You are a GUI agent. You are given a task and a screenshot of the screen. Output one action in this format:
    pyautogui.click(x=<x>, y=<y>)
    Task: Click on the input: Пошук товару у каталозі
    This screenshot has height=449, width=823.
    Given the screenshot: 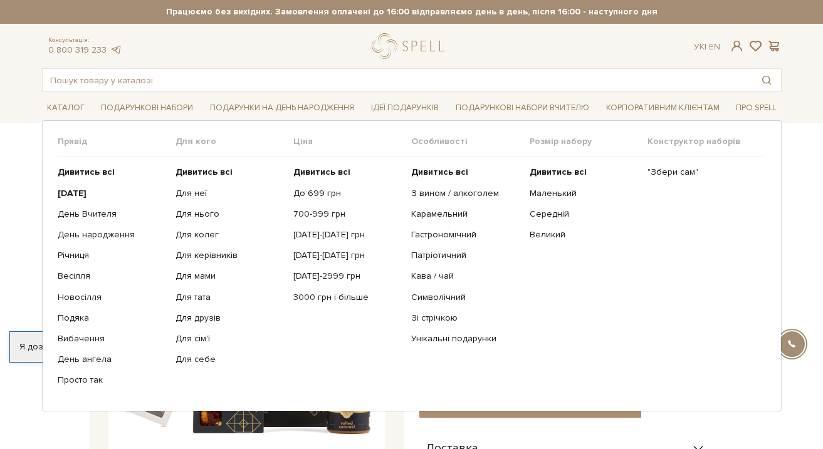 What is the action you would take?
    pyautogui.click(x=397, y=80)
    